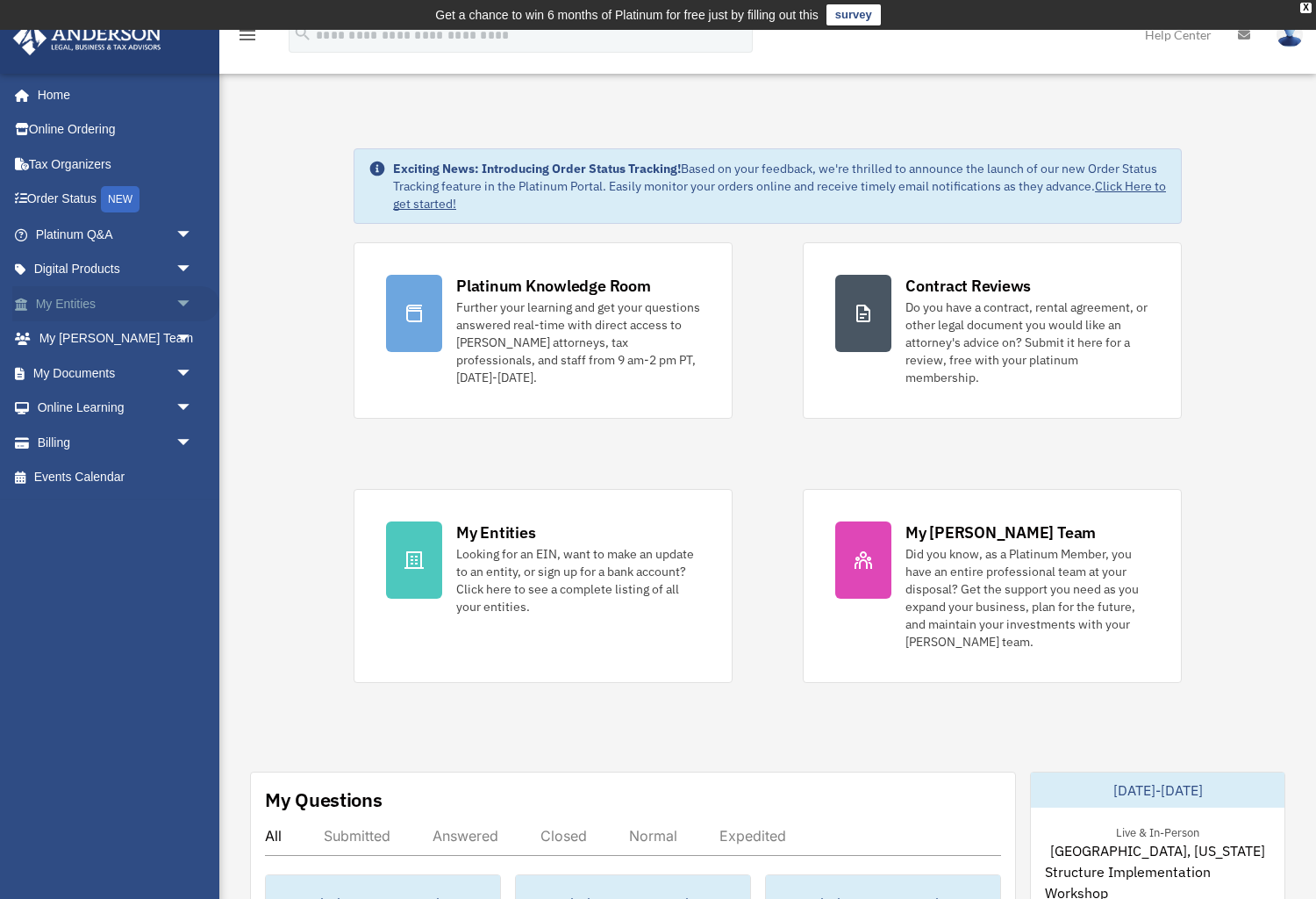 The height and width of the screenshot is (899, 1316). I want to click on div: Based on your feedback, we're thrilled to announce the launch of our new Order Status Tracking fe..., so click(780, 186).